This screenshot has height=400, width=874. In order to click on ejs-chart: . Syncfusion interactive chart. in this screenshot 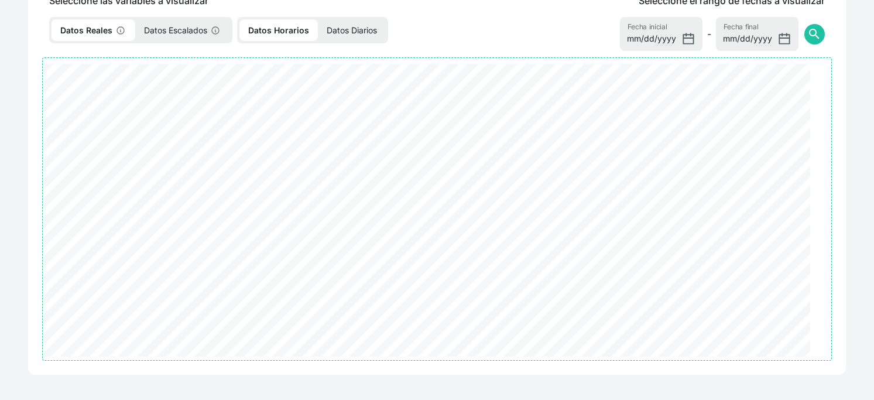, I will do `click(437, 212)`.